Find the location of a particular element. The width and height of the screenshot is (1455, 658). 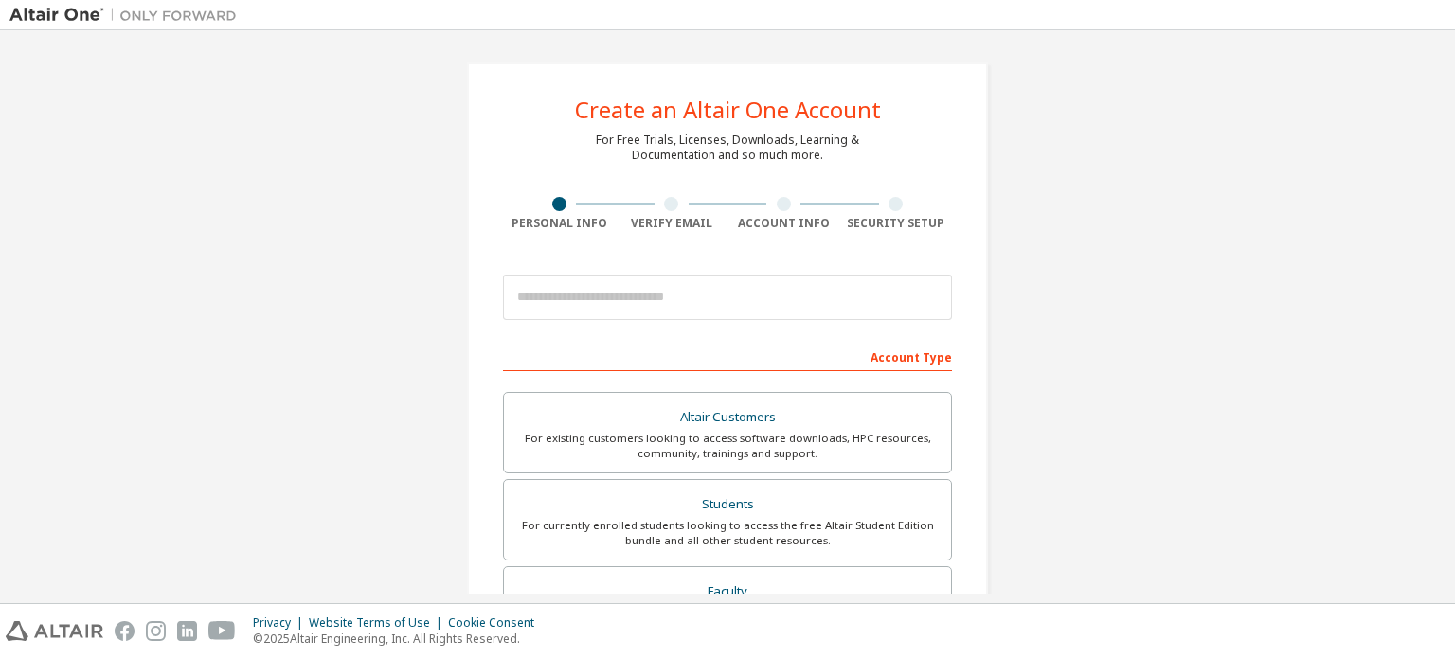

div: Cookie Consent is located at coordinates (496, 623).